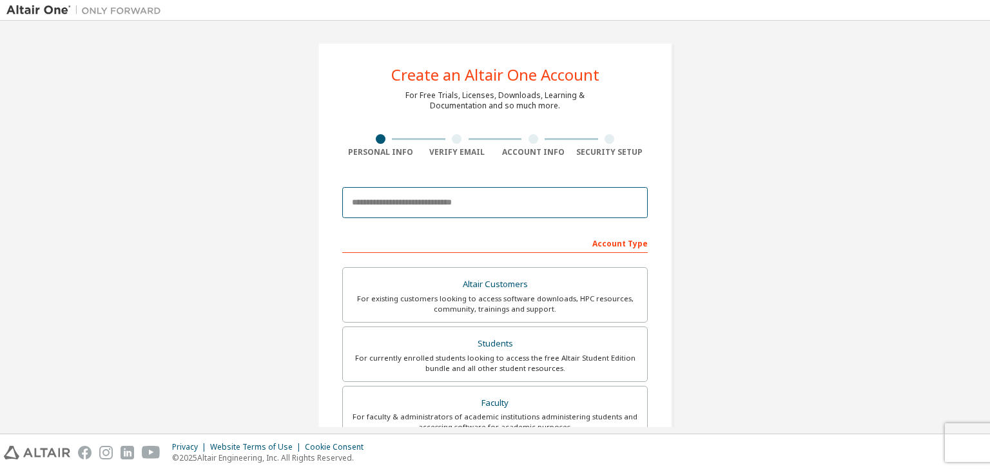 The image size is (990, 471). I want to click on div: Personal Info, so click(380, 152).